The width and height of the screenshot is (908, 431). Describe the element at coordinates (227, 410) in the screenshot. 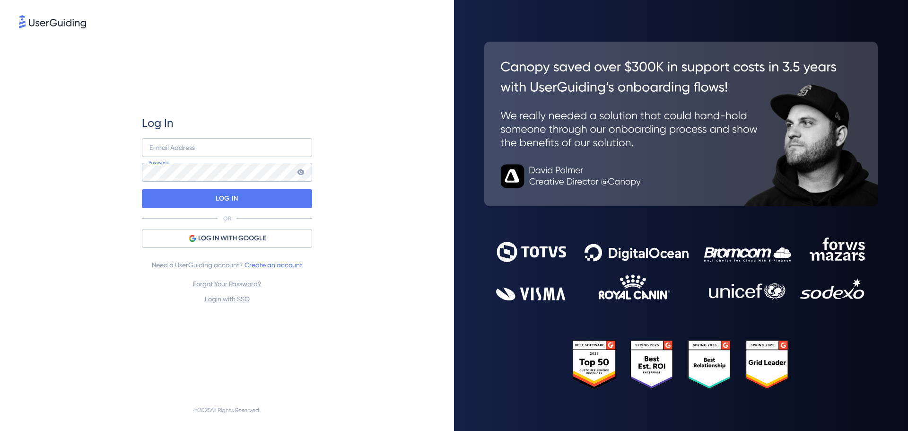

I see `span: © 2025 All Rights Reserved.` at that location.